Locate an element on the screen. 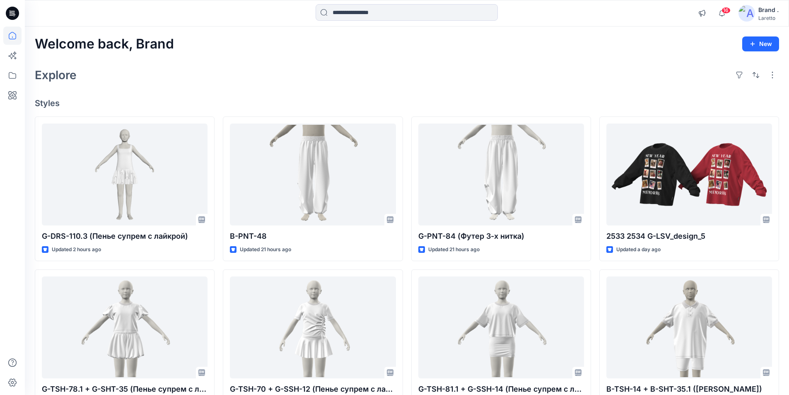  a: G-TSH-78.1 + G-SHT-35 (Пенье супрем с лайкрой) is located at coordinates (125, 327).